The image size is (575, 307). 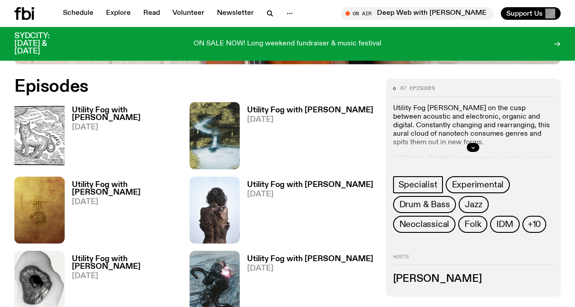 What do you see at coordinates (534, 224) in the screenshot?
I see `button: +10` at bounding box center [534, 224].